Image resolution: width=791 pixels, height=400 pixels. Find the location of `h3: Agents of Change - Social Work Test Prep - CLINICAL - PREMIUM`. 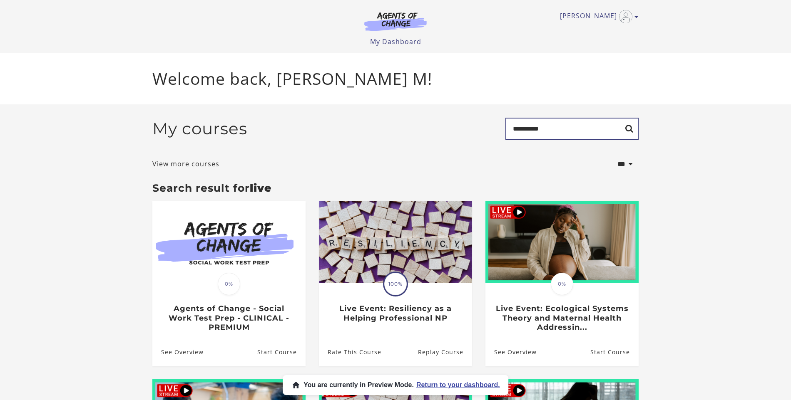

h3: Agents of Change - Social Work Test Prep - CLINICAL - PREMIUM is located at coordinates (228, 318).